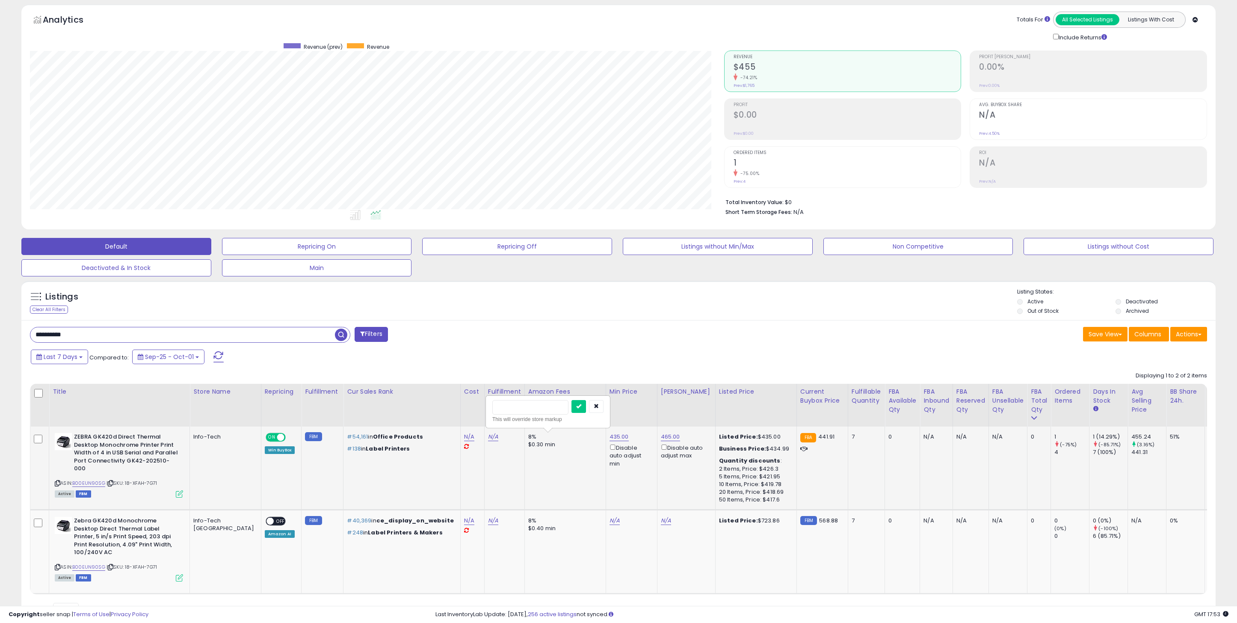 This screenshot has width=1237, height=623. I want to click on div: This will override store markup, so click(548, 419).